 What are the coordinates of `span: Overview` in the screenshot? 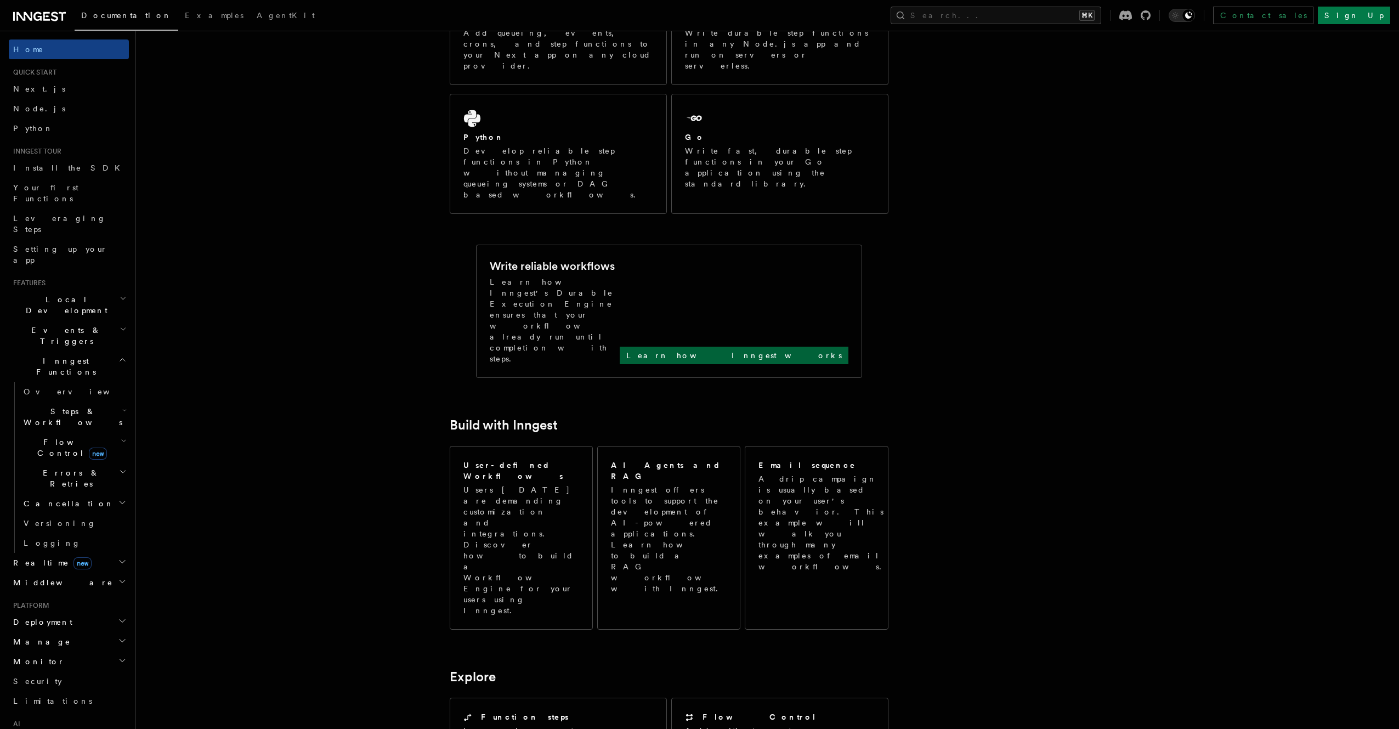 It's located at (80, 392).